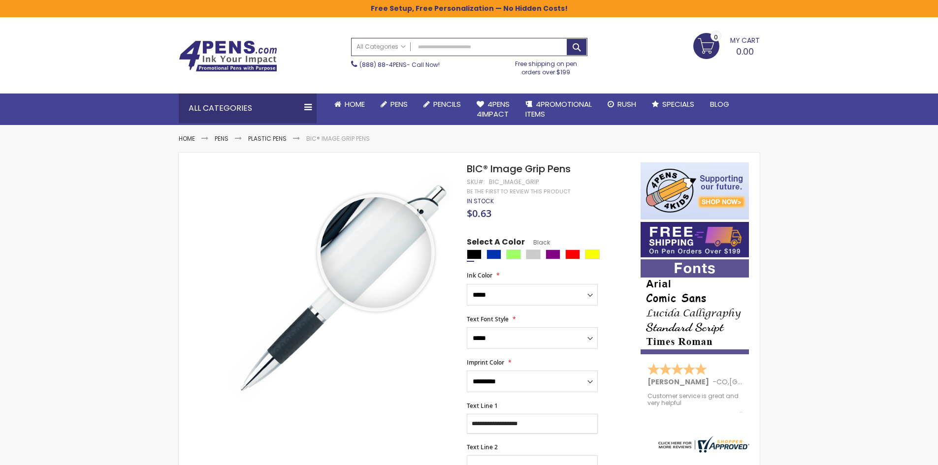  What do you see at coordinates (726, 45) in the screenshot?
I see `a: 0.00 0` at bounding box center [726, 45].